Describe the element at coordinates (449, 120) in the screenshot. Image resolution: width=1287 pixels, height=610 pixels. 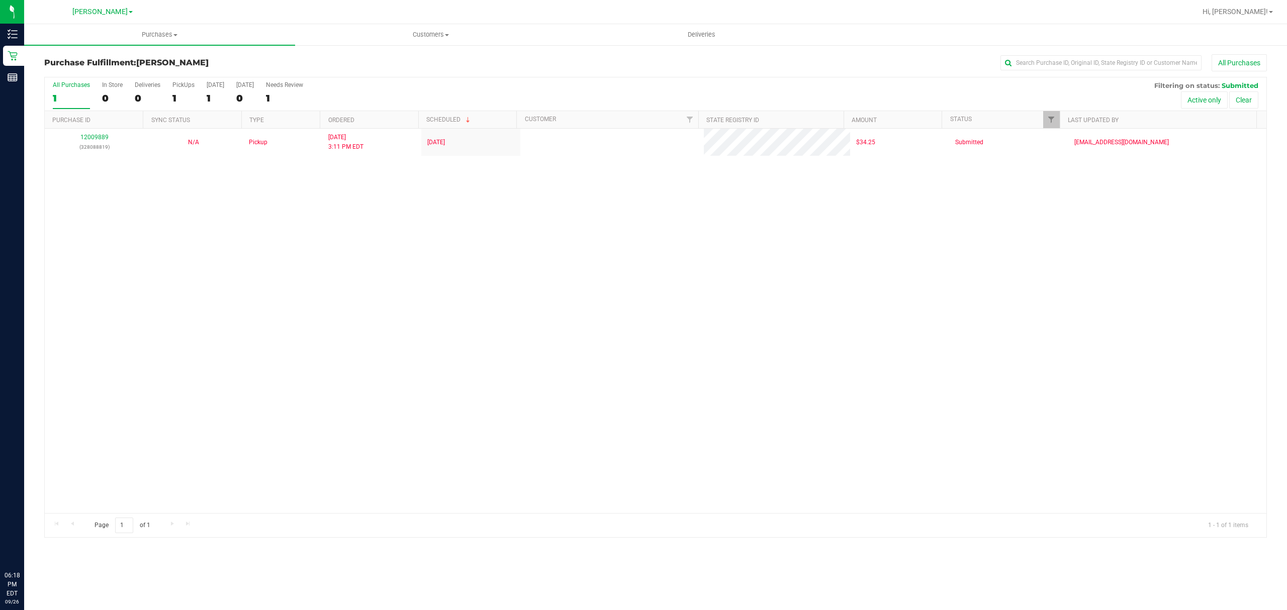
I see `a: Scheduled` at that location.